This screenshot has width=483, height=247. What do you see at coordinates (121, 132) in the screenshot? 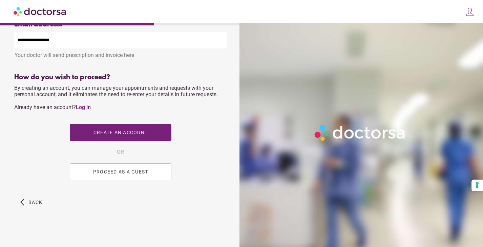
I see `button: Create an account` at bounding box center [121, 132].